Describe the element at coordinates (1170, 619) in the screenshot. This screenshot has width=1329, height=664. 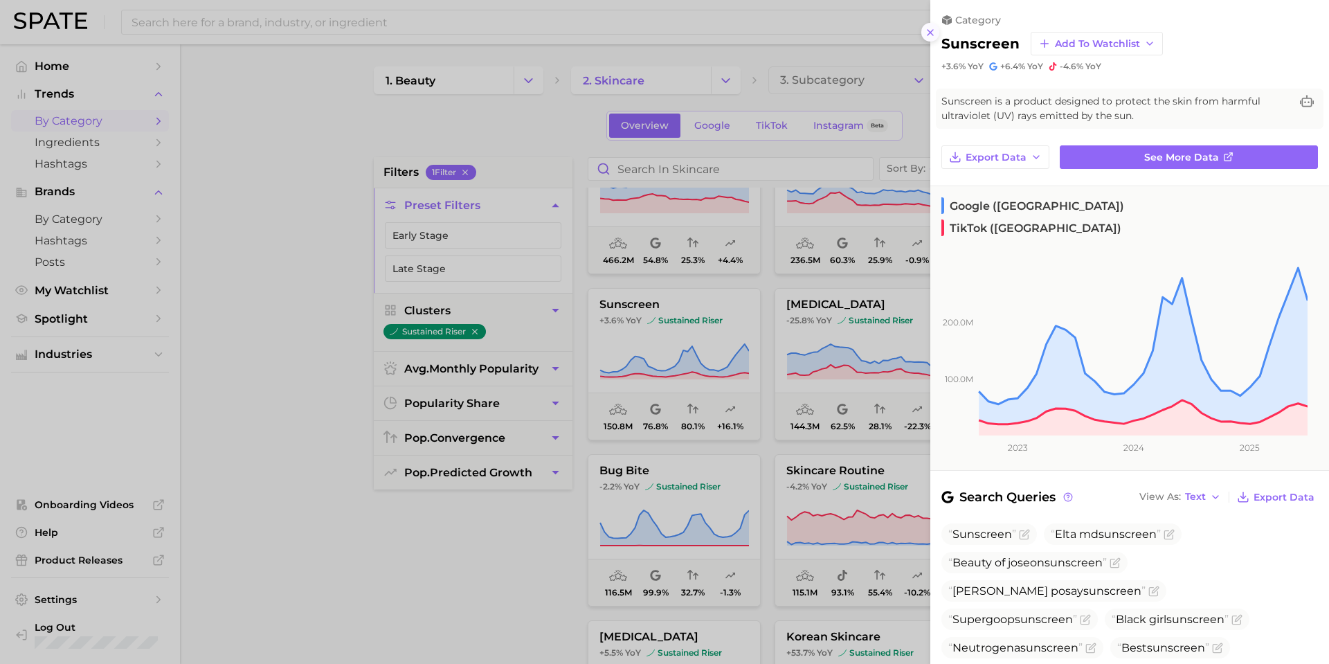
I see `span: Black girl` at that location.